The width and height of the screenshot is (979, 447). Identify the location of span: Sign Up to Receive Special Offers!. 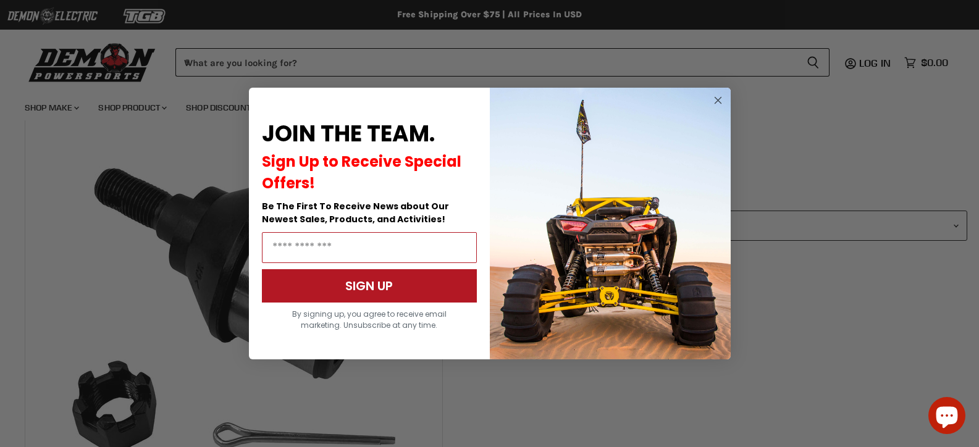
(361, 172).